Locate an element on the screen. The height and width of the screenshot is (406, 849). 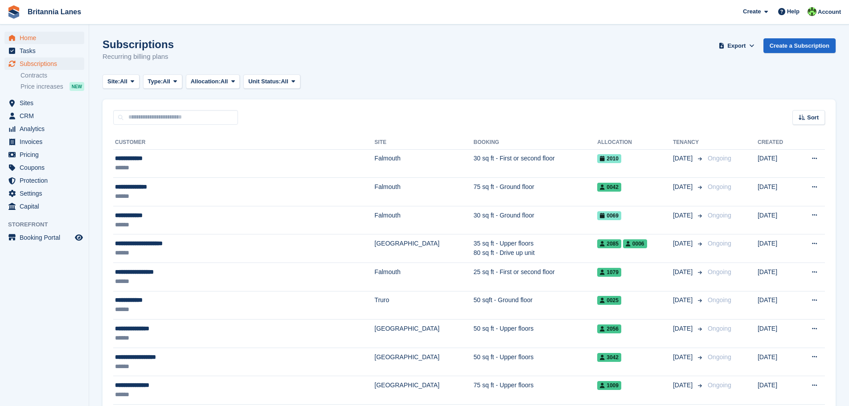
span: Booking Portal is located at coordinates (46, 237).